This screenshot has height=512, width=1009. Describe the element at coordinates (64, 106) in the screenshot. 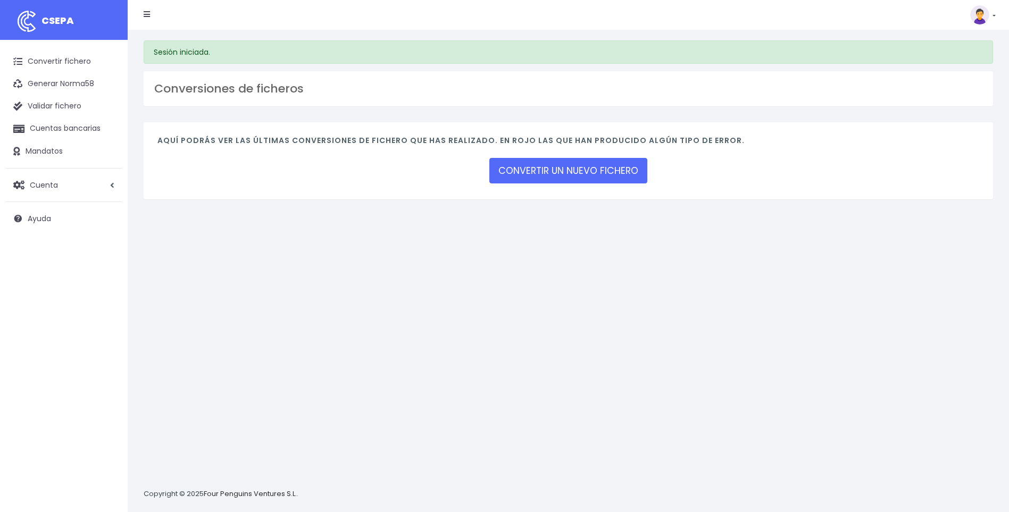

I see `a: Validar fichero` at that location.